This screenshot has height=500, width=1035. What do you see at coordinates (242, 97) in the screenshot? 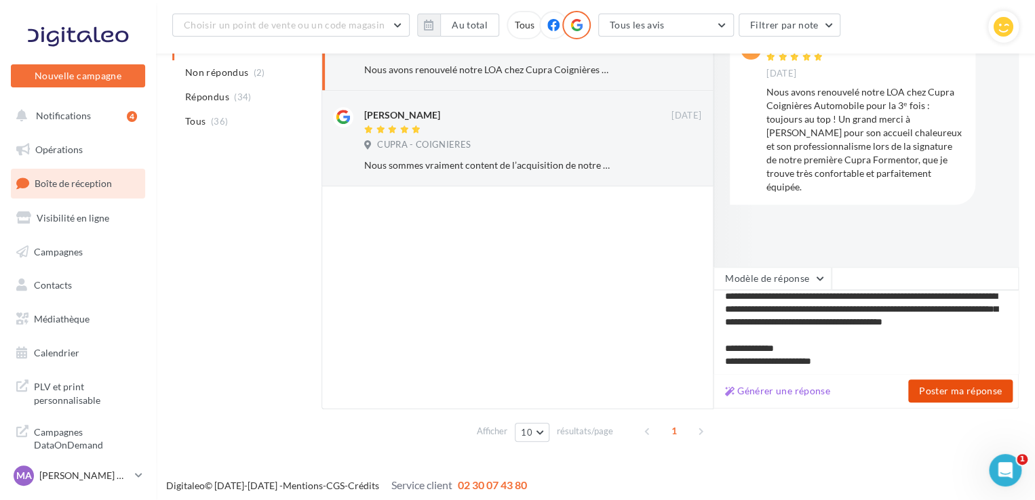
I see `span: (34)` at bounding box center [242, 97].